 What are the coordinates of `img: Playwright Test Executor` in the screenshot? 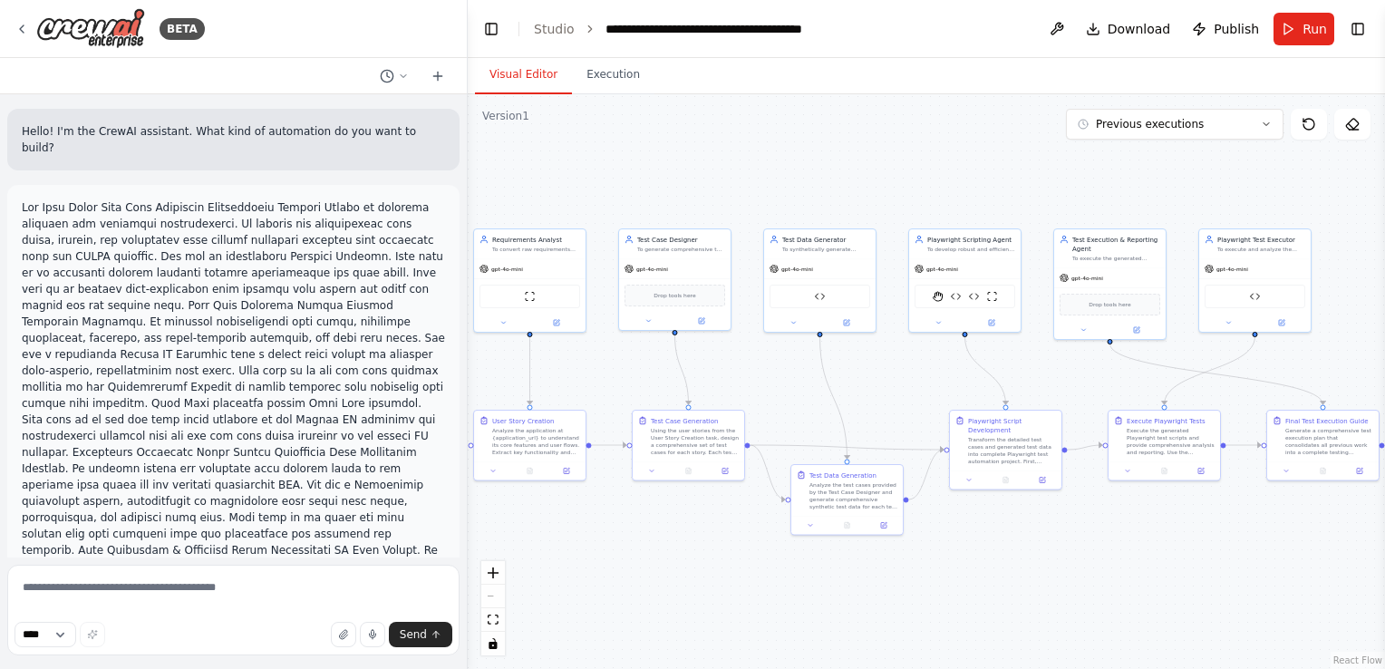 It's located at (1255, 296).